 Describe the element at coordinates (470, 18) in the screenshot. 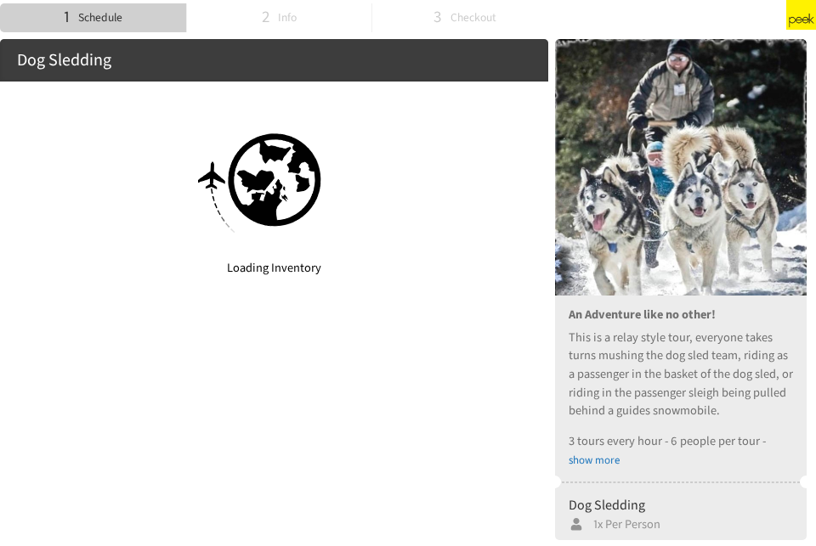

I see `div: Checkout` at that location.